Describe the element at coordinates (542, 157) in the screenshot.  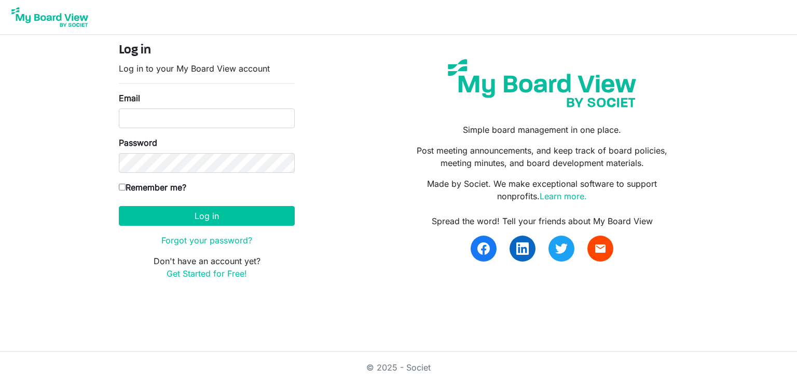
I see `p: Post meeting announcements, and keep track of board policies, meeting minutes, and board developm...` at that location.